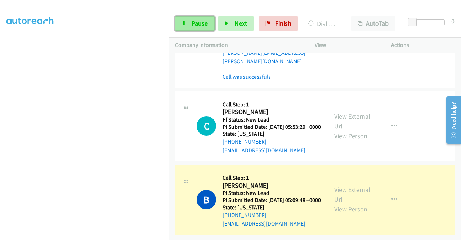 The width and height of the screenshot is (461, 240). What do you see at coordinates (13, 28) in the screenshot?
I see `div: Open Resource Center` at bounding box center [13, 28].